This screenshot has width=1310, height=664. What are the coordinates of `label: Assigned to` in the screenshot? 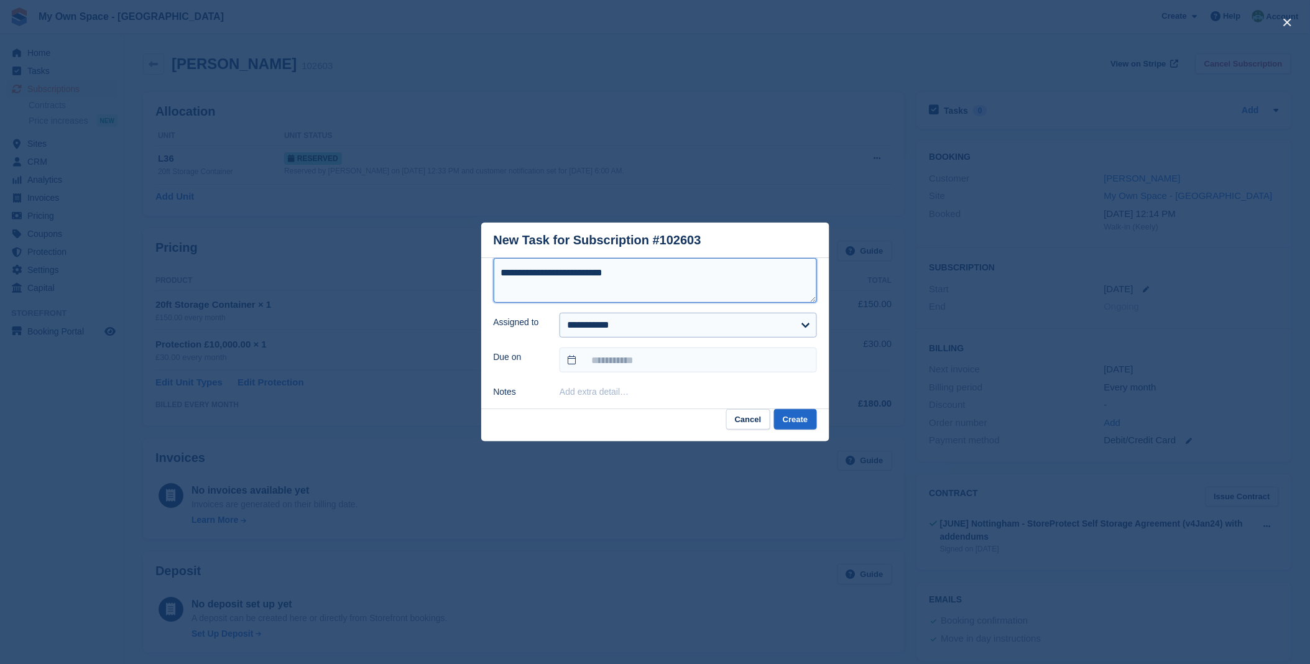 It's located at (519, 322).